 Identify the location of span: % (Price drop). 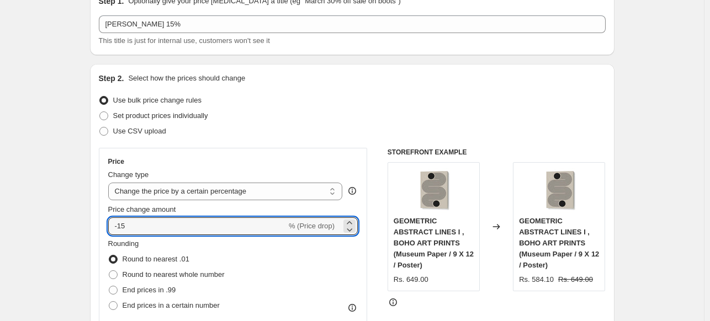
(311, 226).